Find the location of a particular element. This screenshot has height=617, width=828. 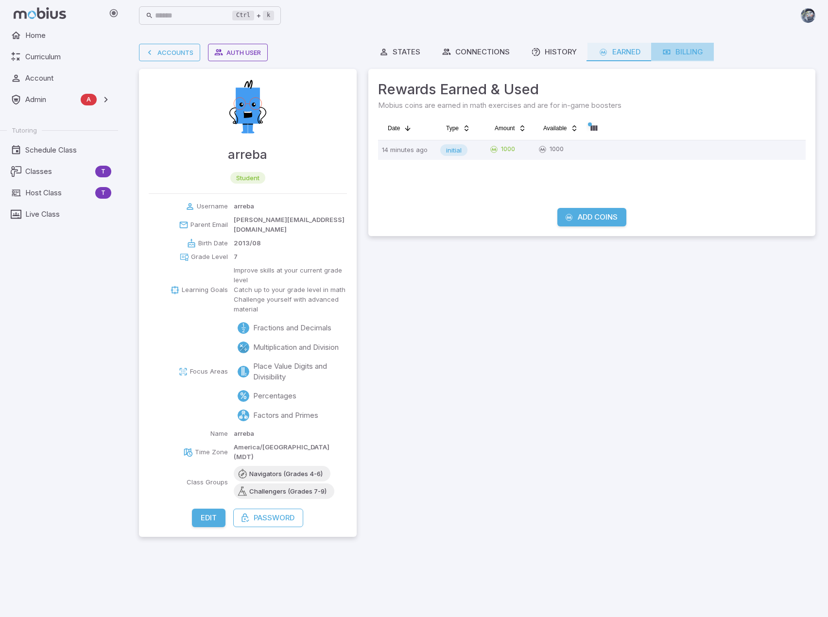

button: Type is located at coordinates (458, 128).